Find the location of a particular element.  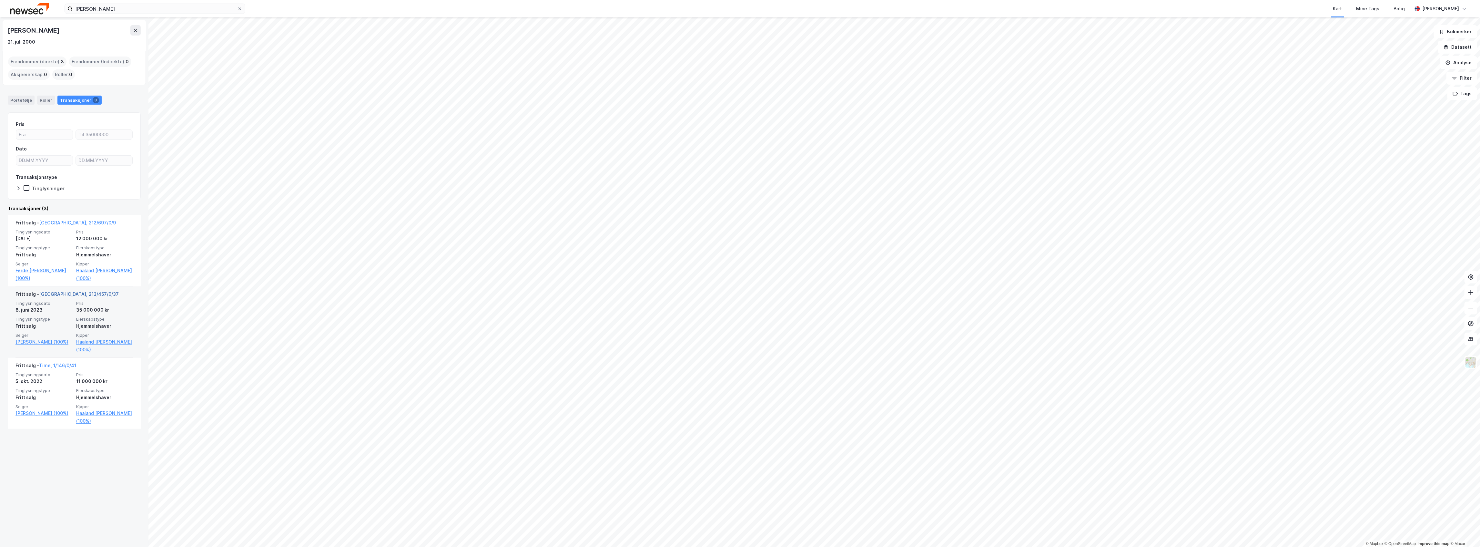

a: Time, 1/146/0/41 is located at coordinates (57, 365).